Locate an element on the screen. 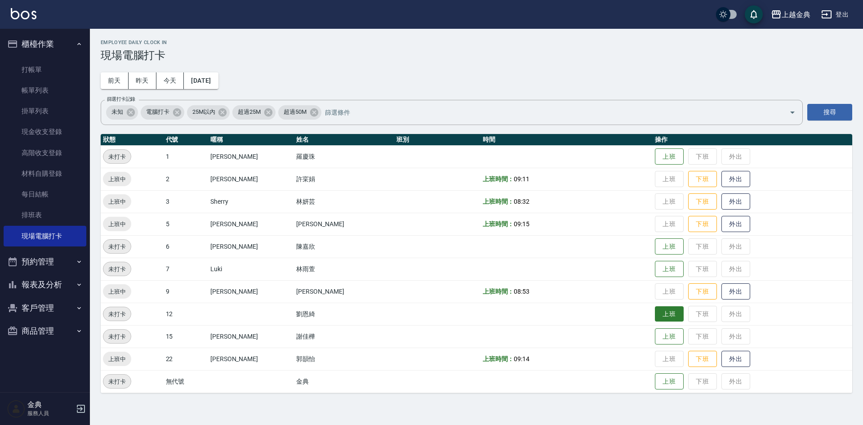 The width and height of the screenshot is (863, 425). a: 每日結帳 is located at coordinates (45, 194).